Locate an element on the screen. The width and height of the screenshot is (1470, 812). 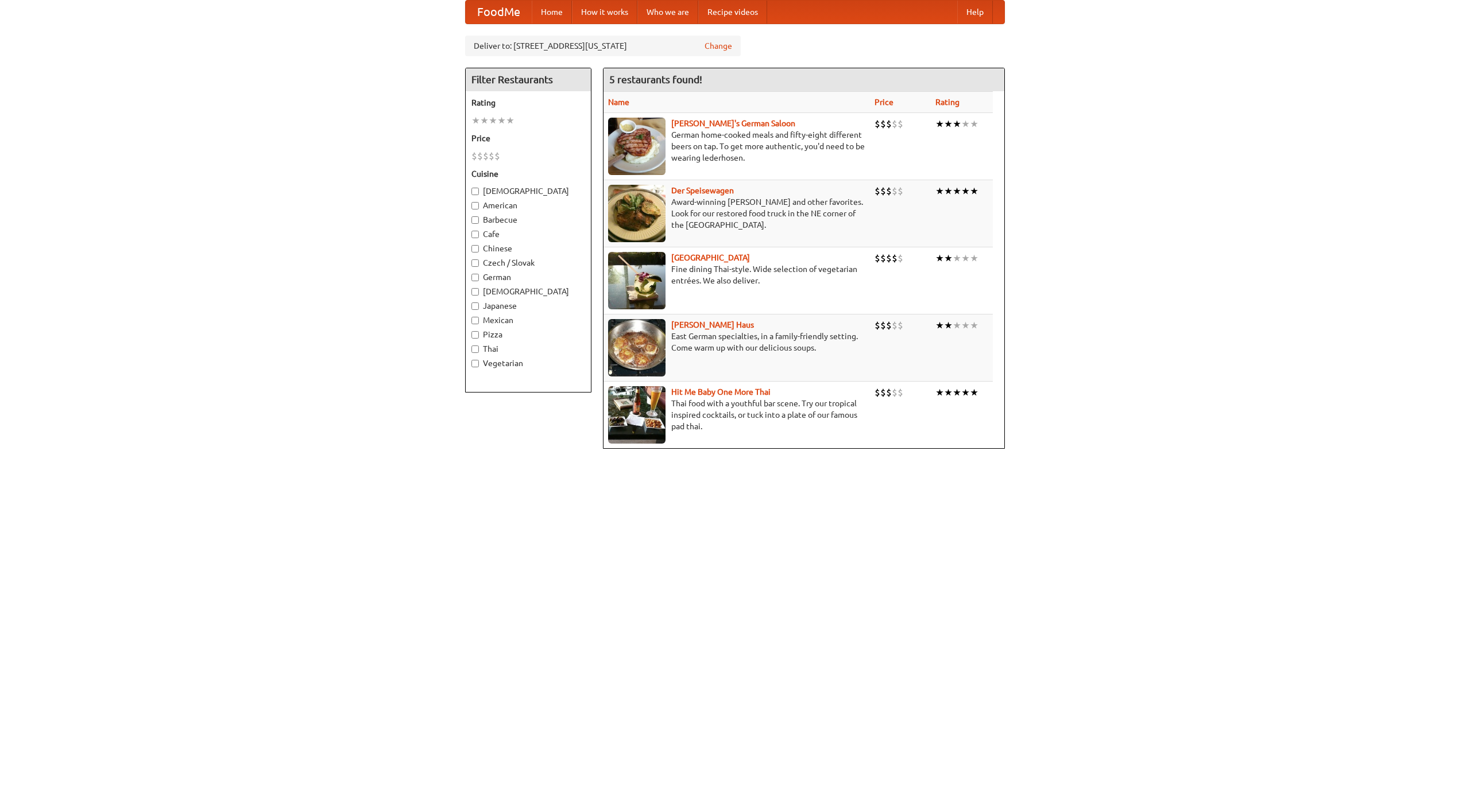
input: Mexican is located at coordinates (475, 321).